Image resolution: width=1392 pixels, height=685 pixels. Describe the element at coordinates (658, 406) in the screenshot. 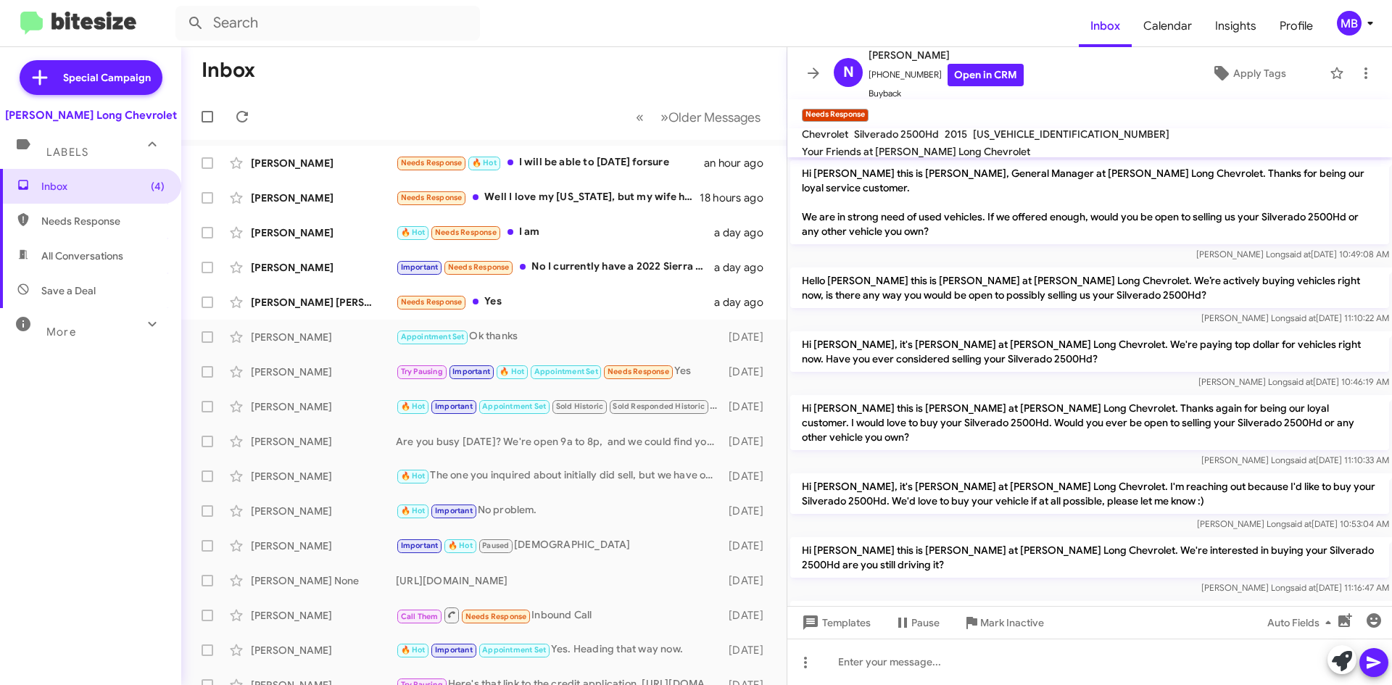

I see `span: Sold Responded Historic` at that location.